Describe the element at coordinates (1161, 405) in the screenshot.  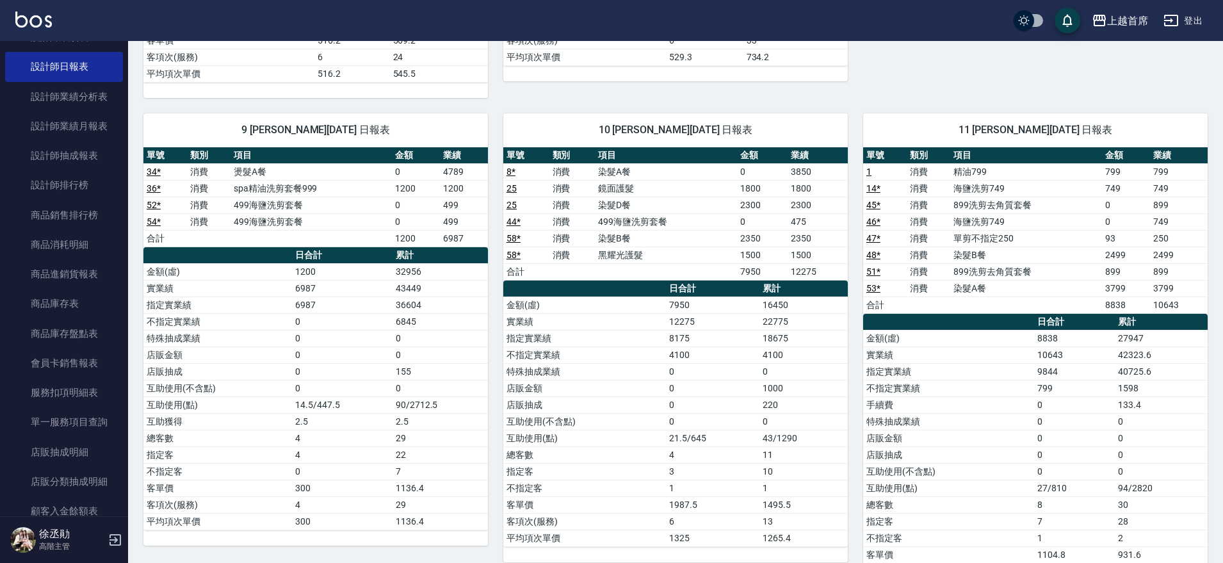
I see `td: 133.4` at that location.